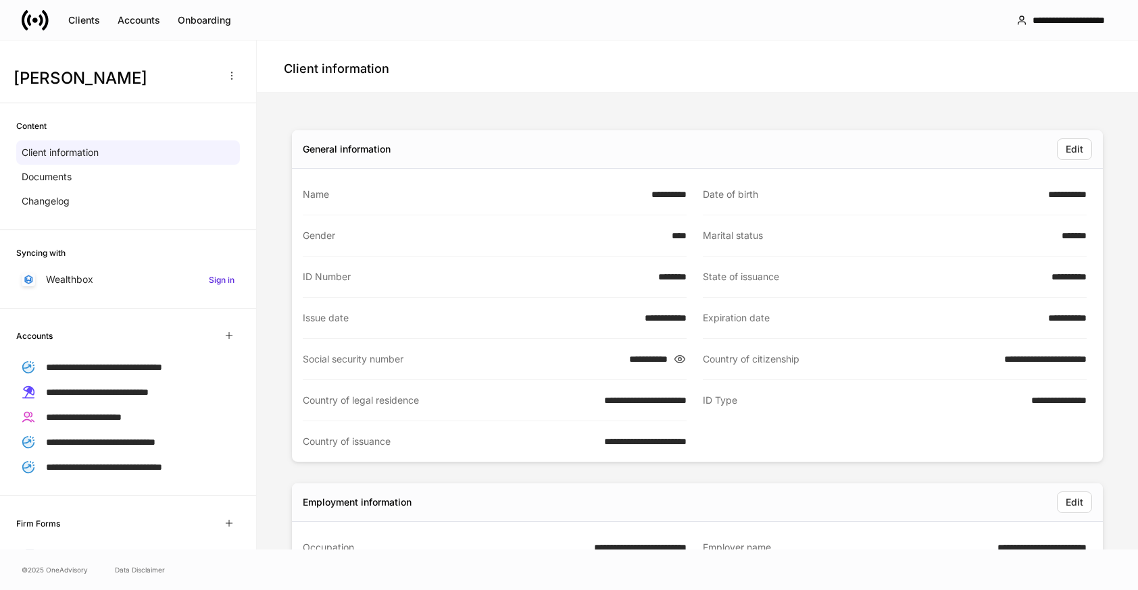 The width and height of the screenshot is (1138, 590). I want to click on div: Country of legal residence, so click(449, 401).